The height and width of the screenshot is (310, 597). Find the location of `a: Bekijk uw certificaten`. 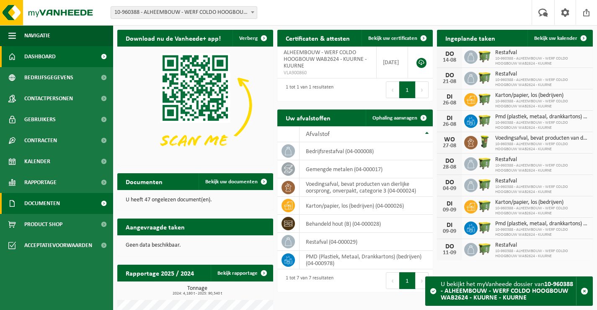

a: Bekijk uw certificaten is located at coordinates (397, 38).